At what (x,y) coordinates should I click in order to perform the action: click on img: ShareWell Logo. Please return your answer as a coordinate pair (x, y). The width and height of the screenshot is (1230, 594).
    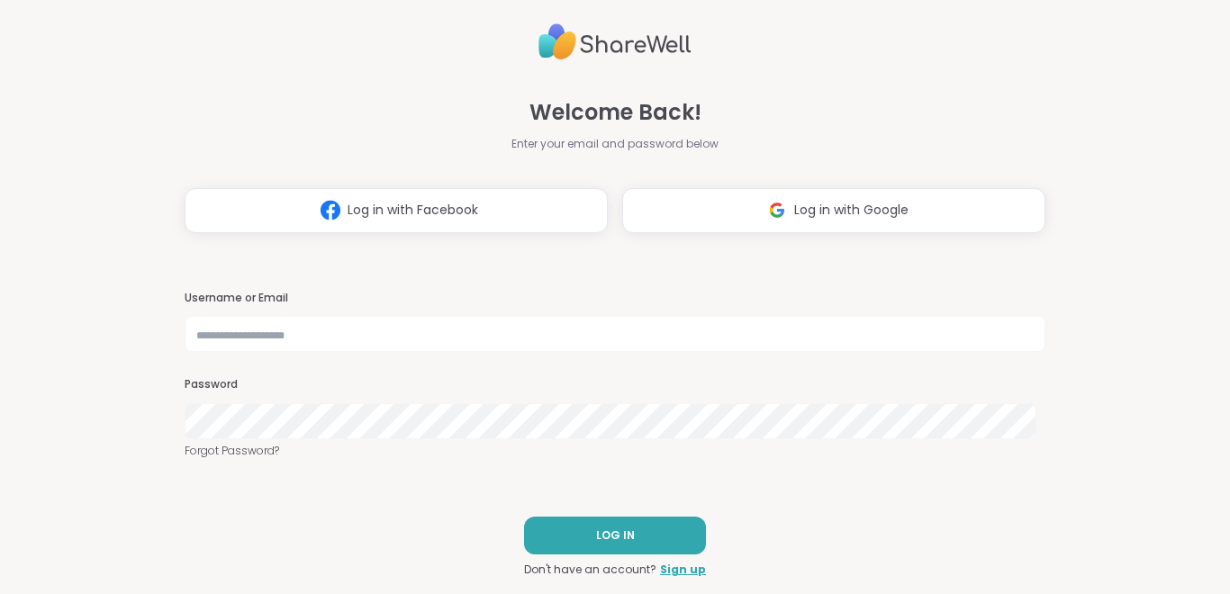
    Looking at the image, I should click on (615, 41).